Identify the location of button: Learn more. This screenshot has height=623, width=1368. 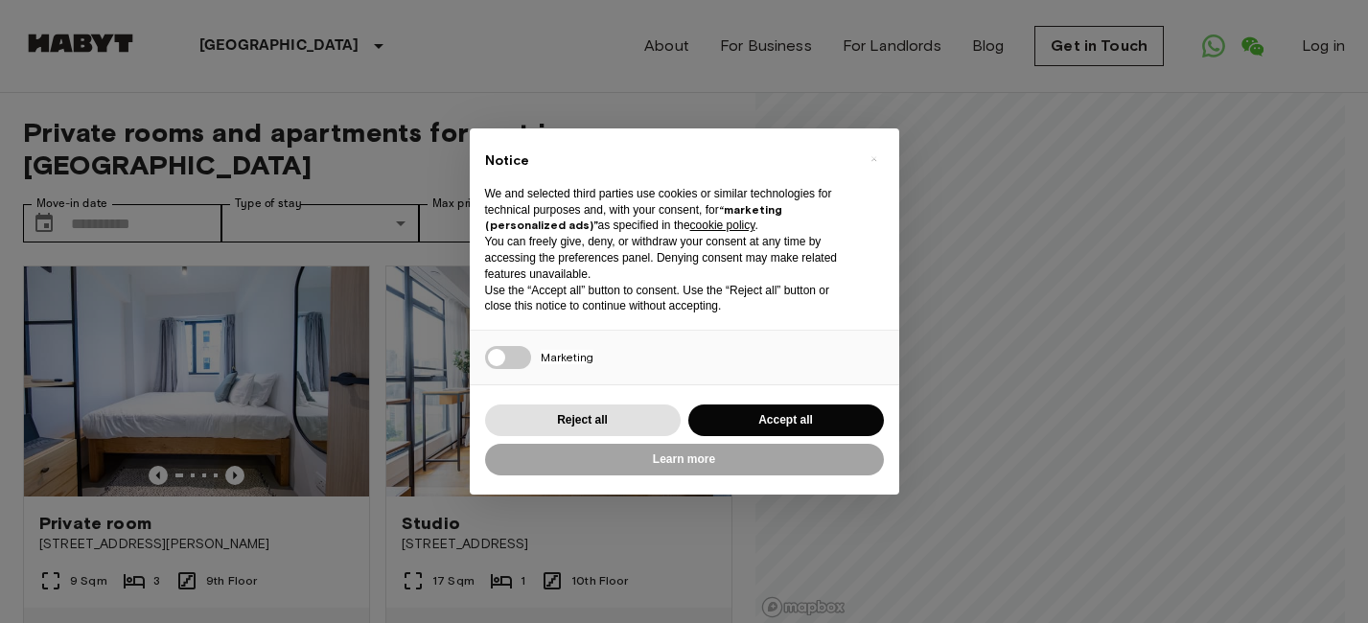
(684, 459).